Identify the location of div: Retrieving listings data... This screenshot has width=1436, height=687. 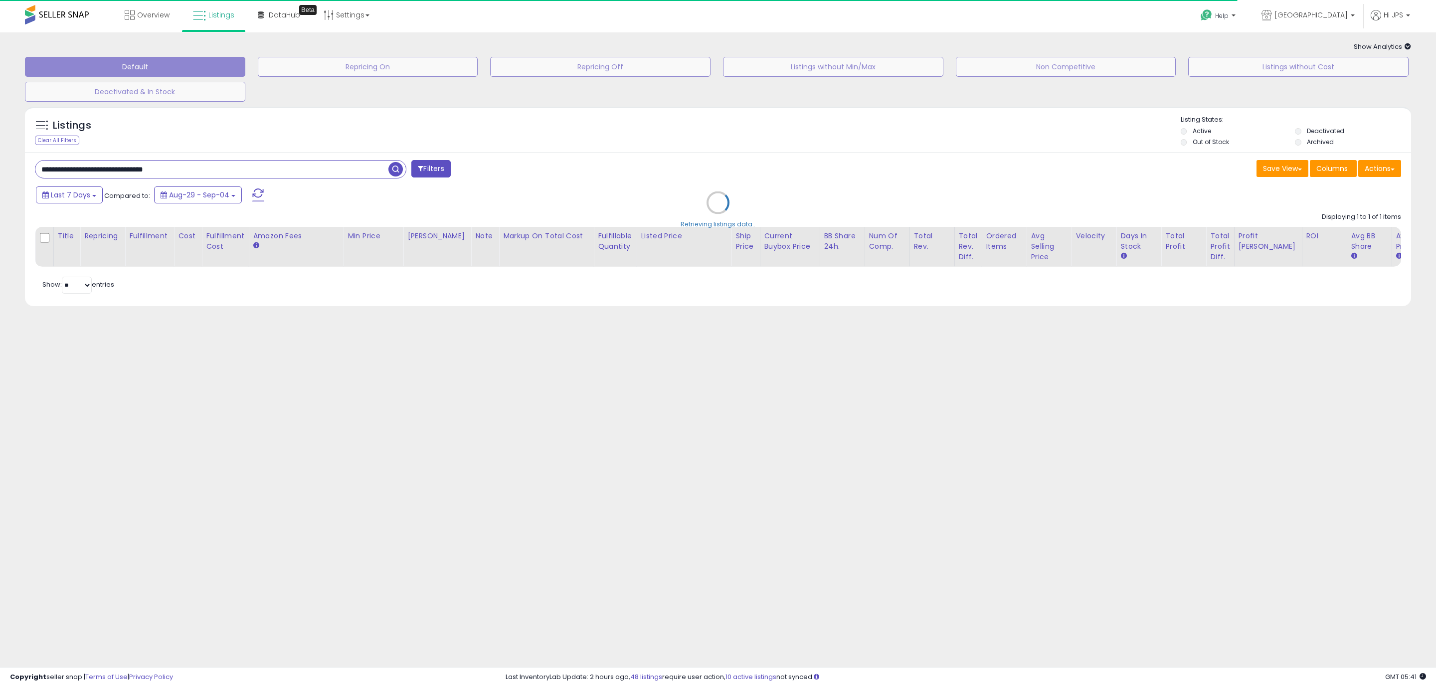
(718, 224).